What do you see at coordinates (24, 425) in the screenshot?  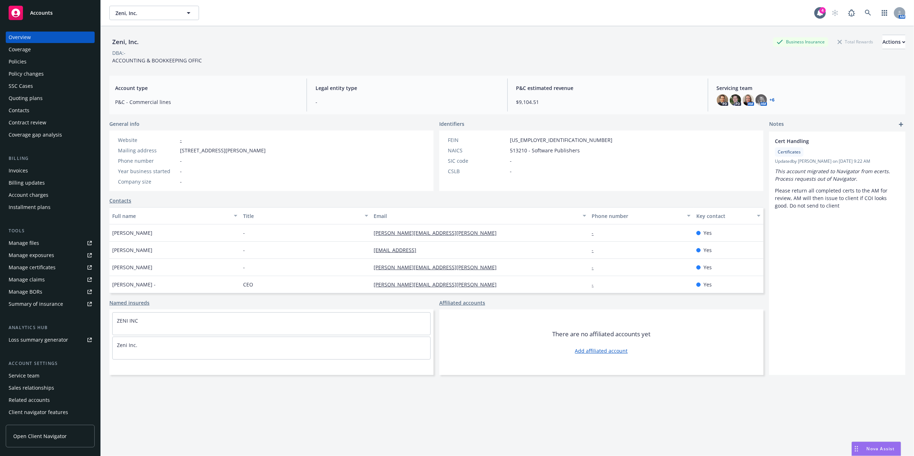 I see `div: Client access` at bounding box center [24, 425].